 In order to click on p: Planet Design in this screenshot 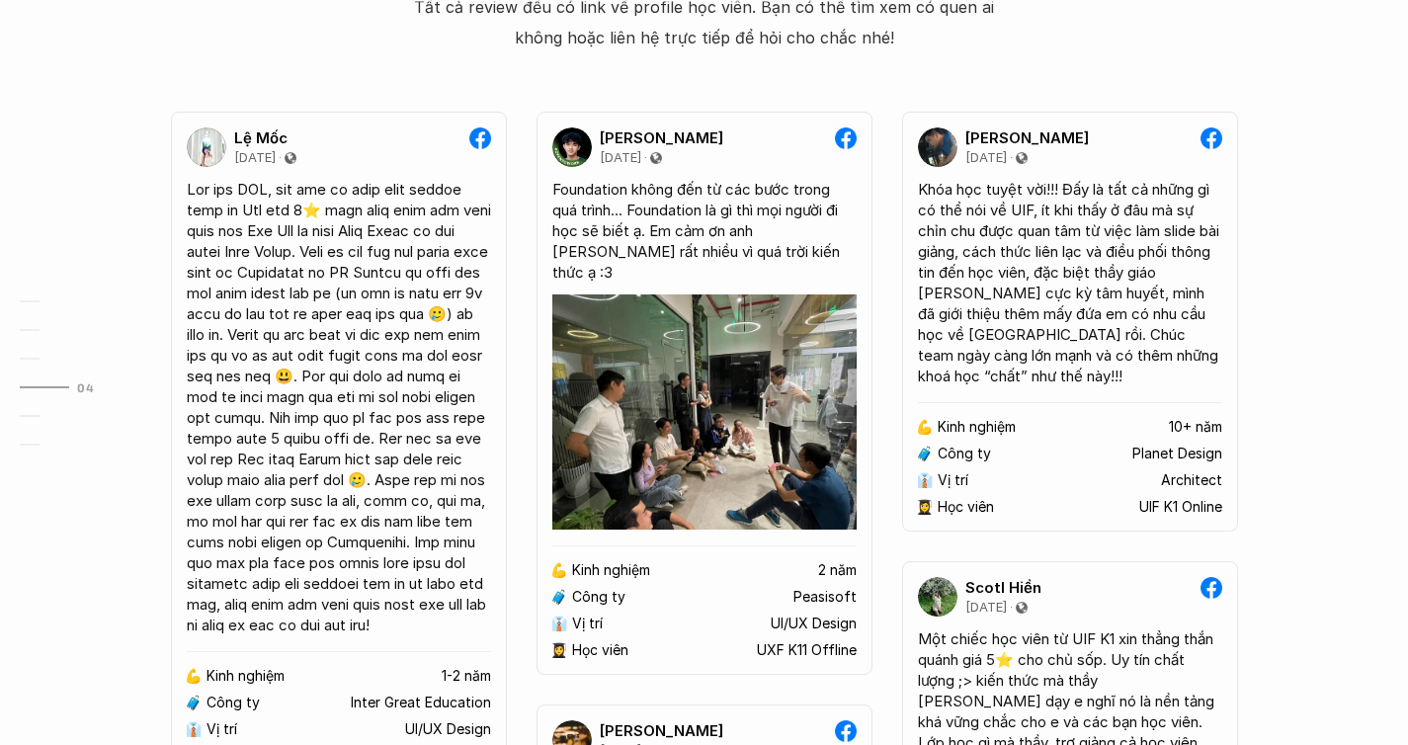, I will do `click(1177, 454)`.